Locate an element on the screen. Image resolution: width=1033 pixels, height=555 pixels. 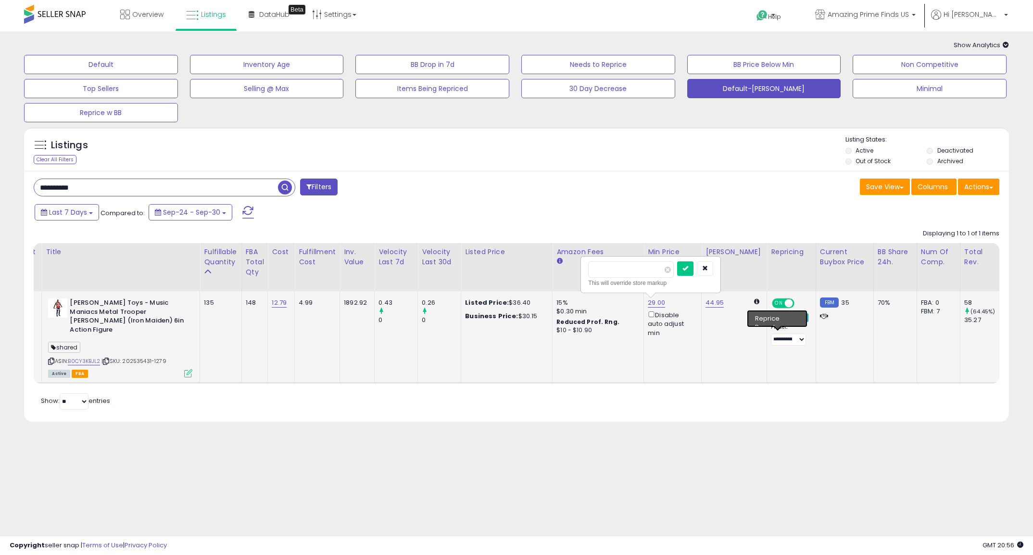
a: 12.79 is located at coordinates (279, 303).